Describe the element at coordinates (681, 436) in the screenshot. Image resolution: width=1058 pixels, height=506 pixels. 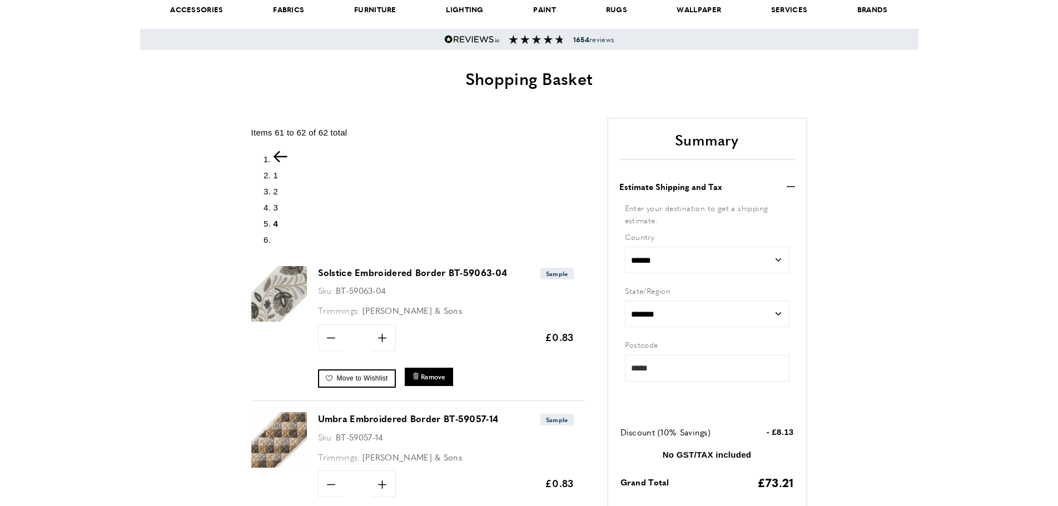
I see `td: Discount (10% Savings)` at that location.